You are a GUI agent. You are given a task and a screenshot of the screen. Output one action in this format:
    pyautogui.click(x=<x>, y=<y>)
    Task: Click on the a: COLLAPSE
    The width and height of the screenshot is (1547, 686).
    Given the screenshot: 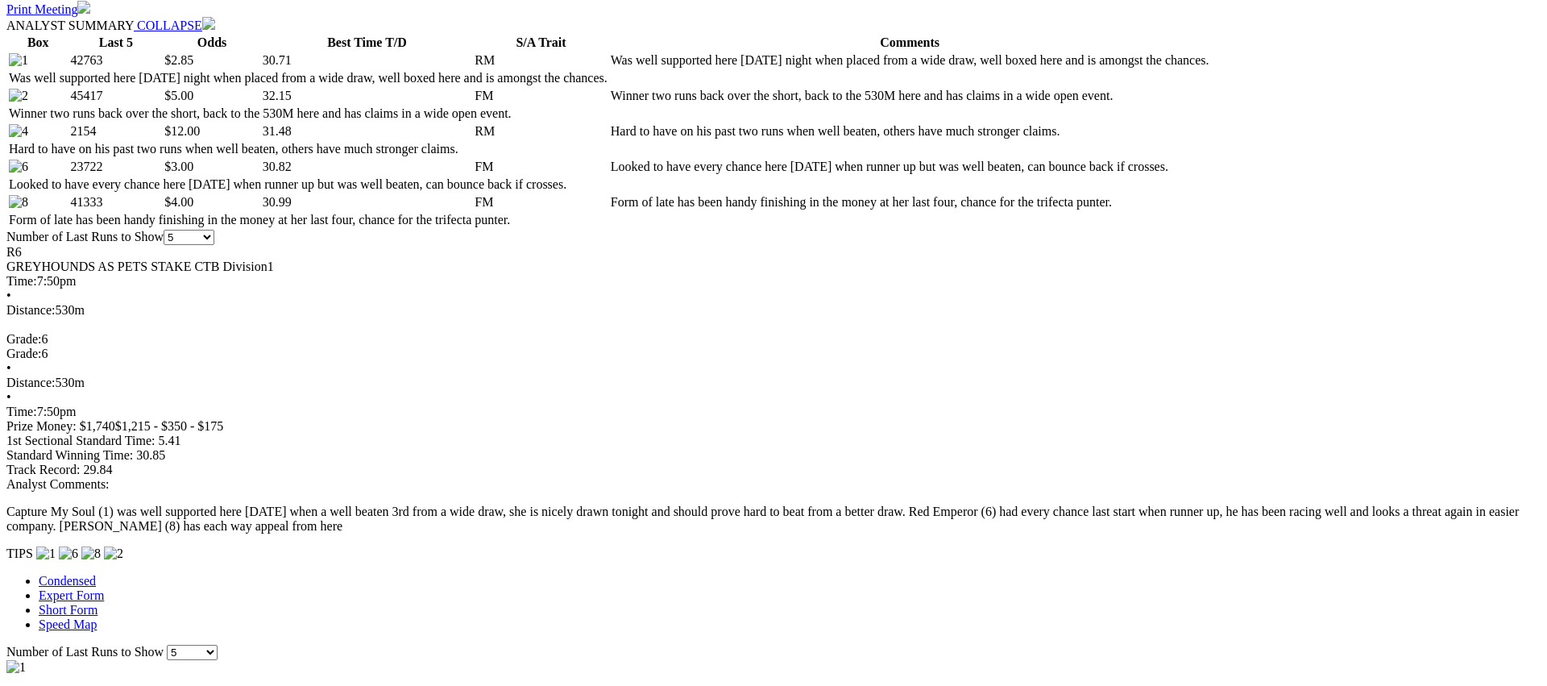 What is the action you would take?
    pyautogui.click(x=174, y=25)
    